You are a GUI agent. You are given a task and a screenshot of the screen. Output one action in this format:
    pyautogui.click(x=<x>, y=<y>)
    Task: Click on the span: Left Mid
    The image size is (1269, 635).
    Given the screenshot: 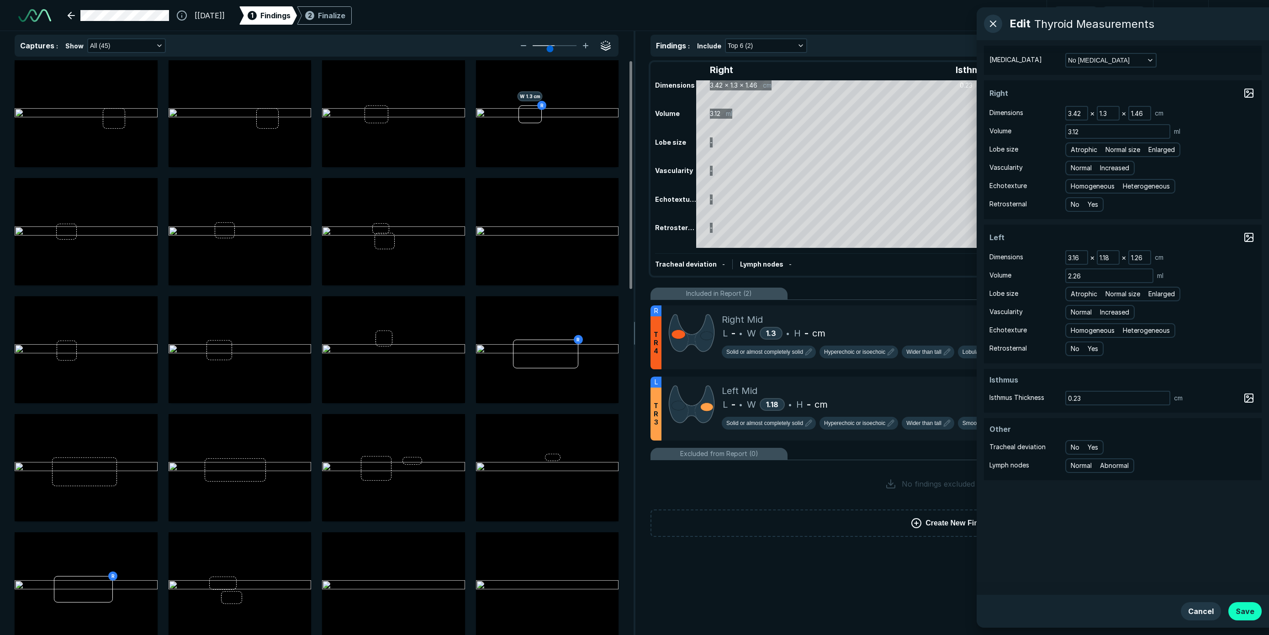 What is the action you would take?
    pyautogui.click(x=740, y=391)
    